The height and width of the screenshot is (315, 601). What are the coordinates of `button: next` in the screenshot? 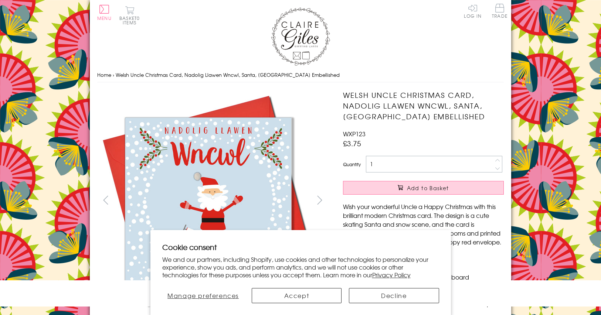 It's located at (320, 200).